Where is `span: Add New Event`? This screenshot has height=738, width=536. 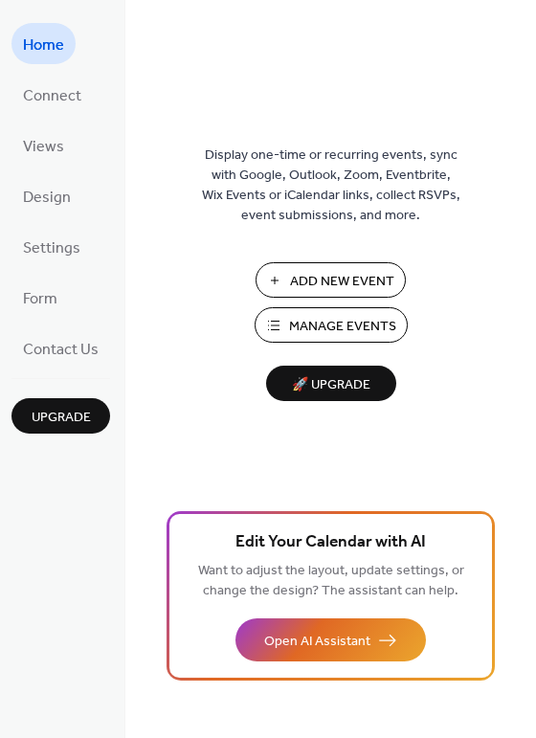
span: Add New Event is located at coordinates (342, 281).